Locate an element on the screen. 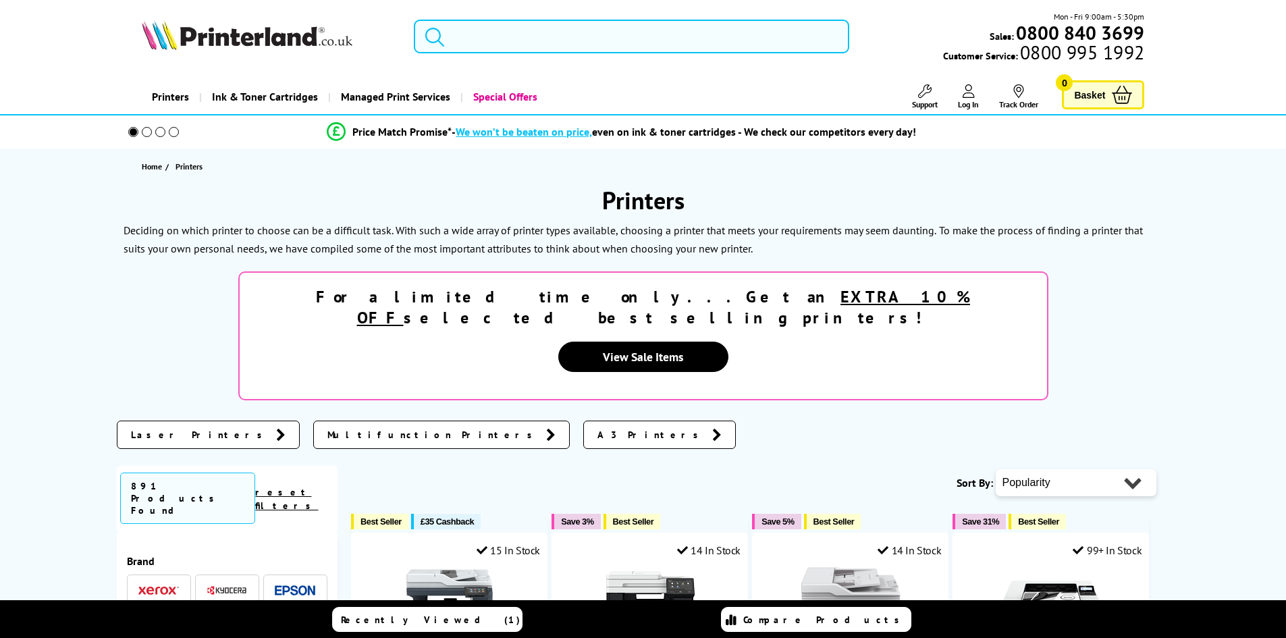 The height and width of the screenshot is (638, 1286). span: Laser Printers is located at coordinates (200, 435).